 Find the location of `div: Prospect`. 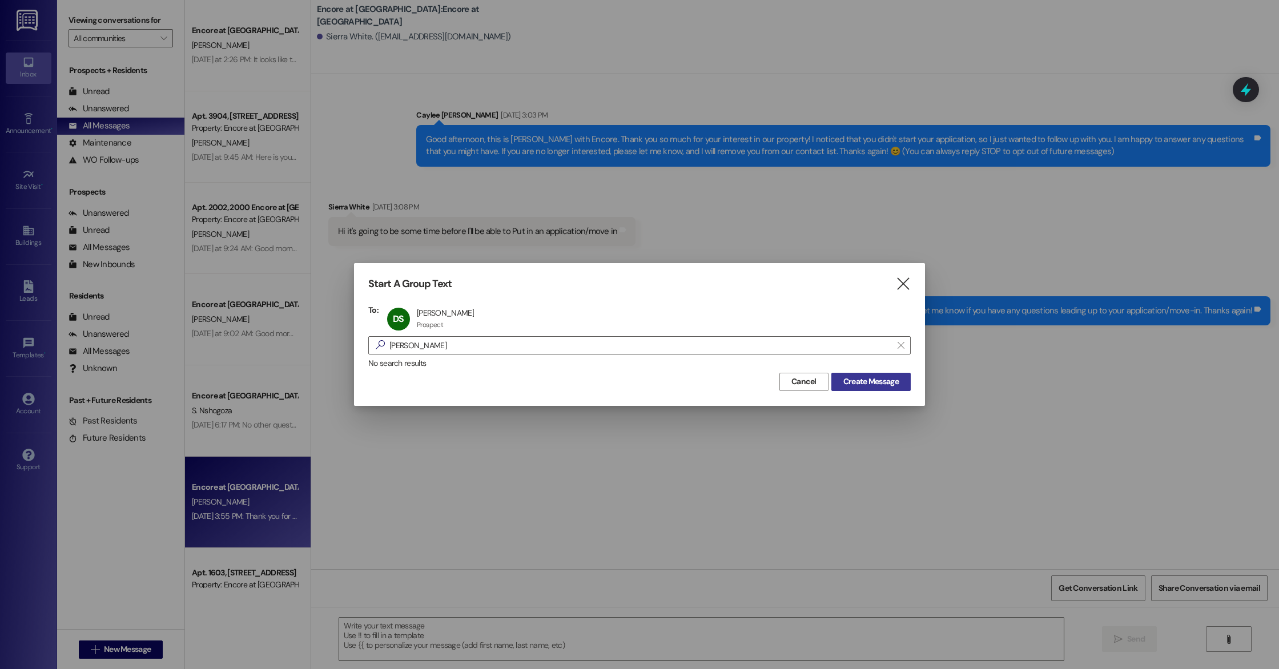

div: Prospect is located at coordinates (430, 325).